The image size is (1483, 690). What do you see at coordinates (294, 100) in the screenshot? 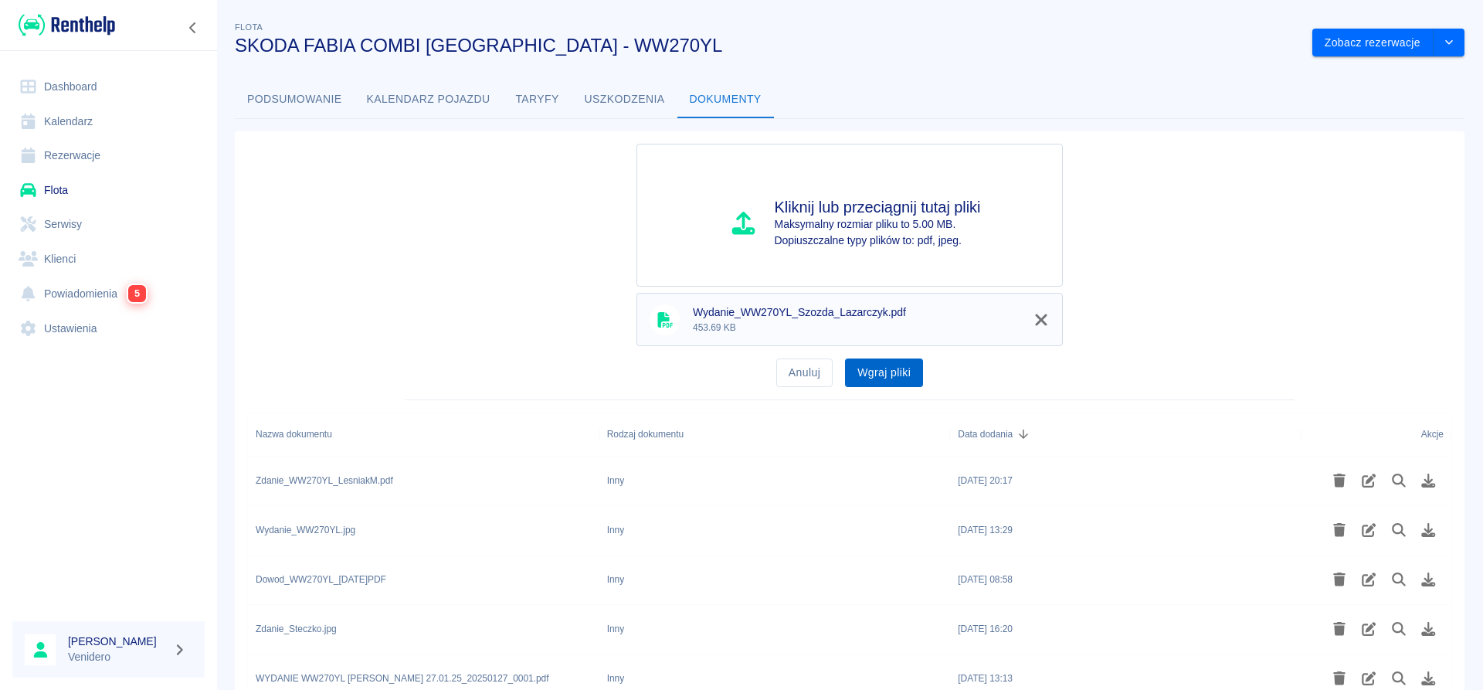
I see `button: Podsumowanie` at bounding box center [294, 100].